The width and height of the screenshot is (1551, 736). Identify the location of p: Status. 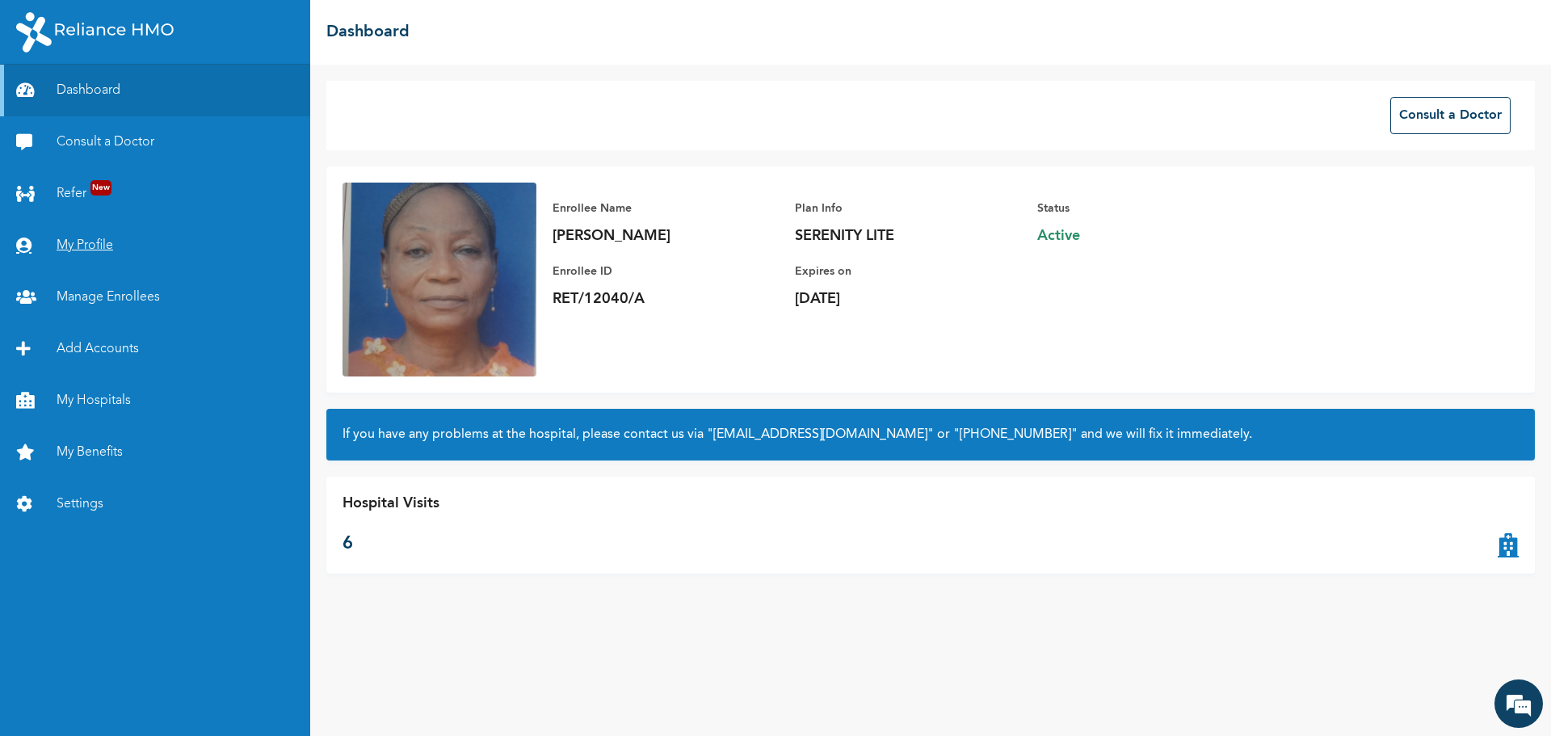
(1151, 208).